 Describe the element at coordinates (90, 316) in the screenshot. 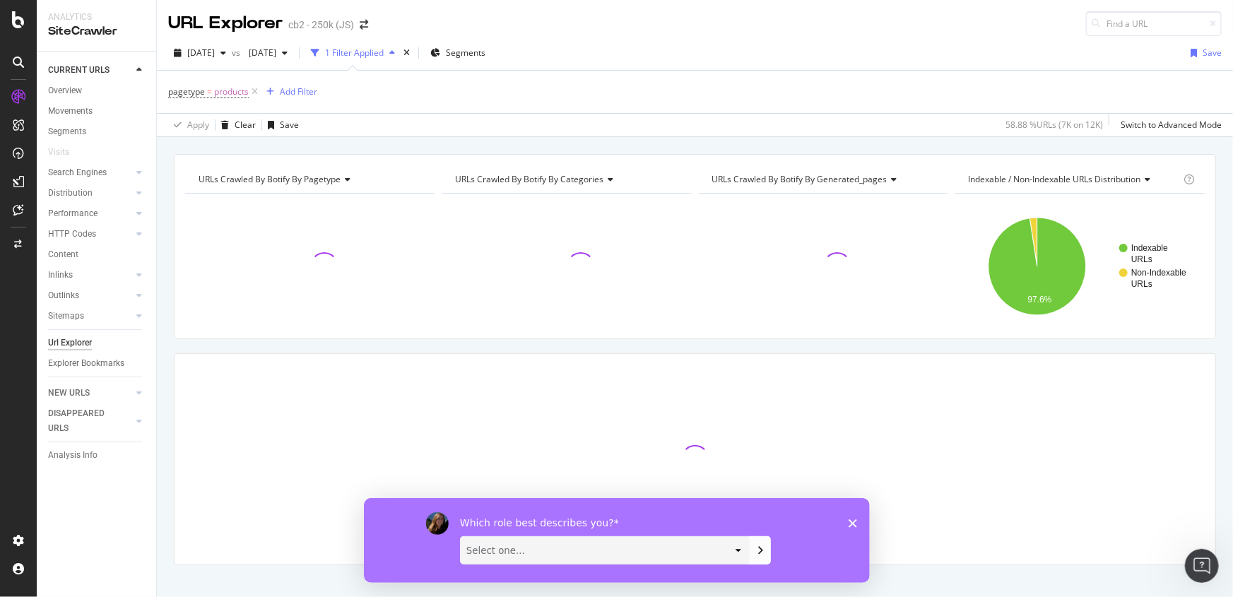

I see `a: Sitemaps` at that location.